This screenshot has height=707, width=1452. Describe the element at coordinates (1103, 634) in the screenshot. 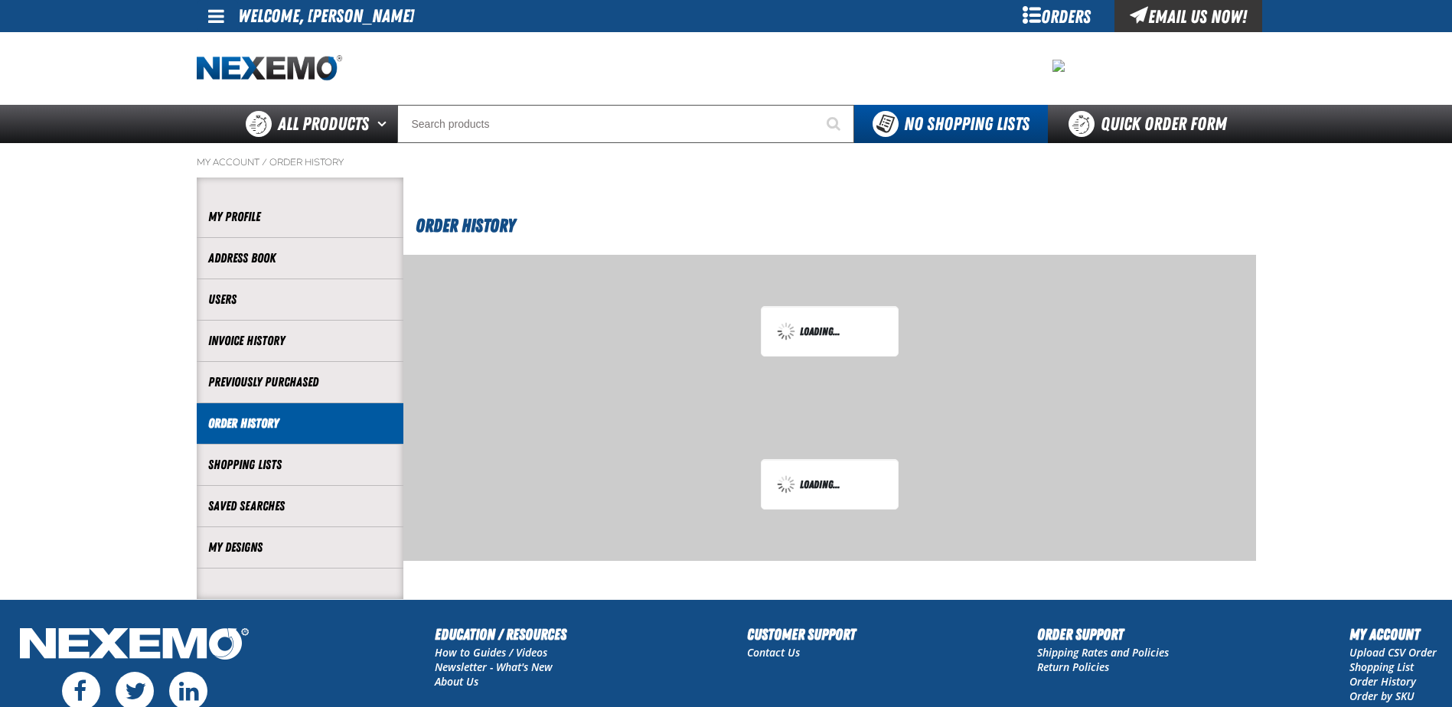

I see `h2: Order Support` at that location.